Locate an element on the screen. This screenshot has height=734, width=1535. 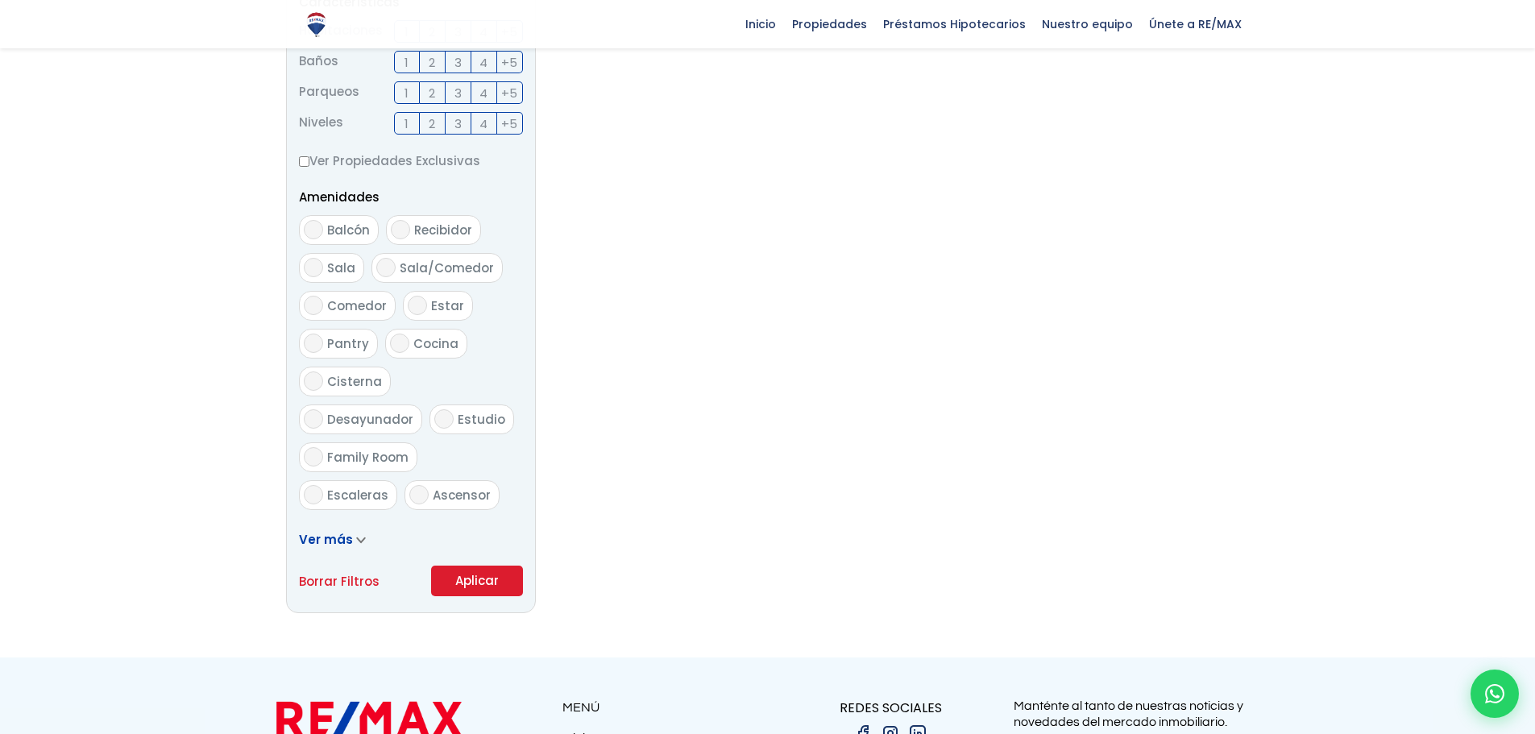
span: Recibidor is located at coordinates (443, 230).